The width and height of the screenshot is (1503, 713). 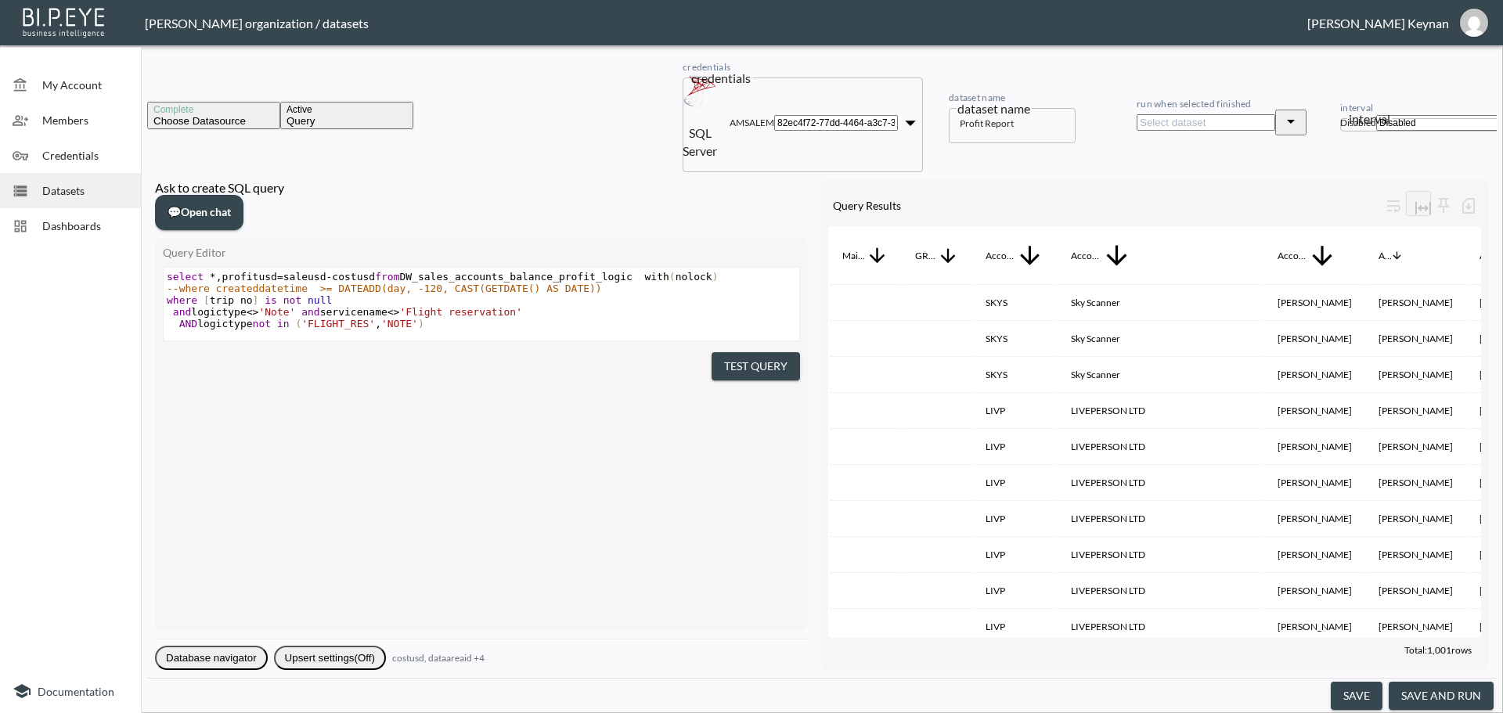 I want to click on button: Upsert settings(Off), so click(x=330, y=657).